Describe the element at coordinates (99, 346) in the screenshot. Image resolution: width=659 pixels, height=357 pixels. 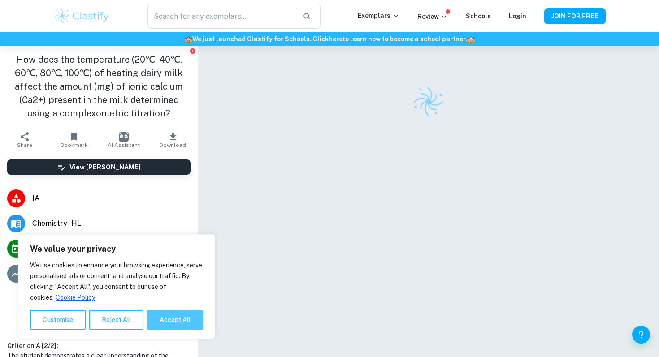
I see `h6: Criterion A [ 2 / 2 ]:` at that location.